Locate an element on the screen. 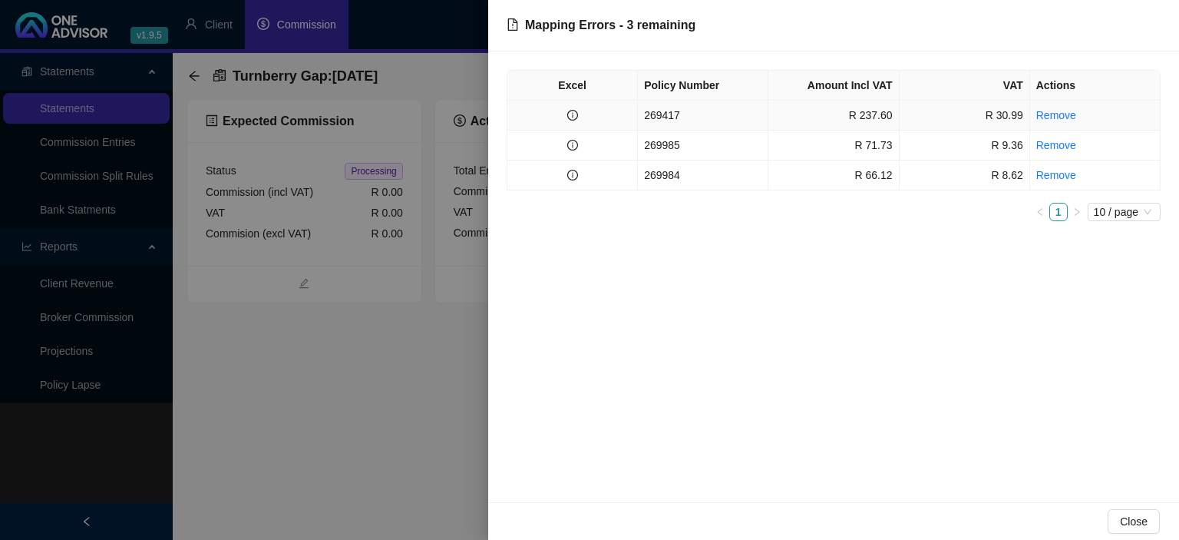 This screenshot has width=1179, height=540. td: 269985 is located at coordinates (703, 145).